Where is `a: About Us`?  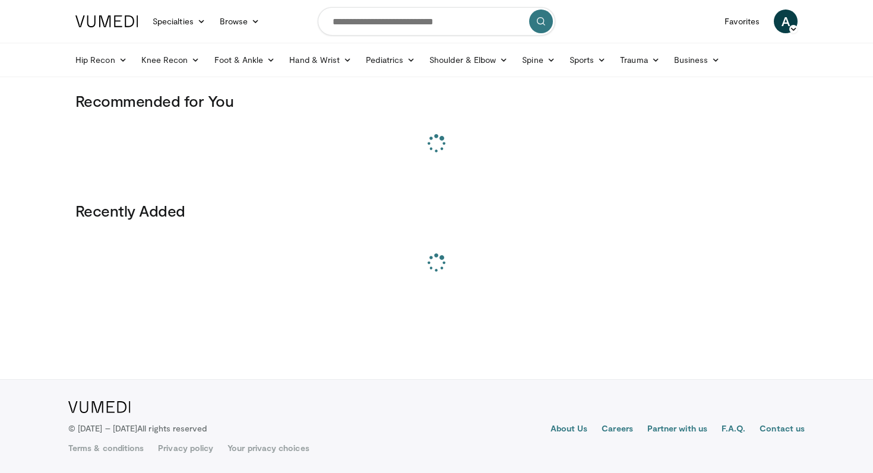 a: About Us is located at coordinates (569, 430).